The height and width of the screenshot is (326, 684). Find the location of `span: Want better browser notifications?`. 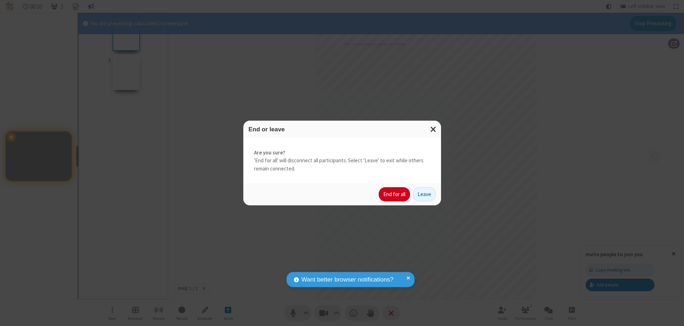

span: Want better browser notifications? is located at coordinates (347, 280).